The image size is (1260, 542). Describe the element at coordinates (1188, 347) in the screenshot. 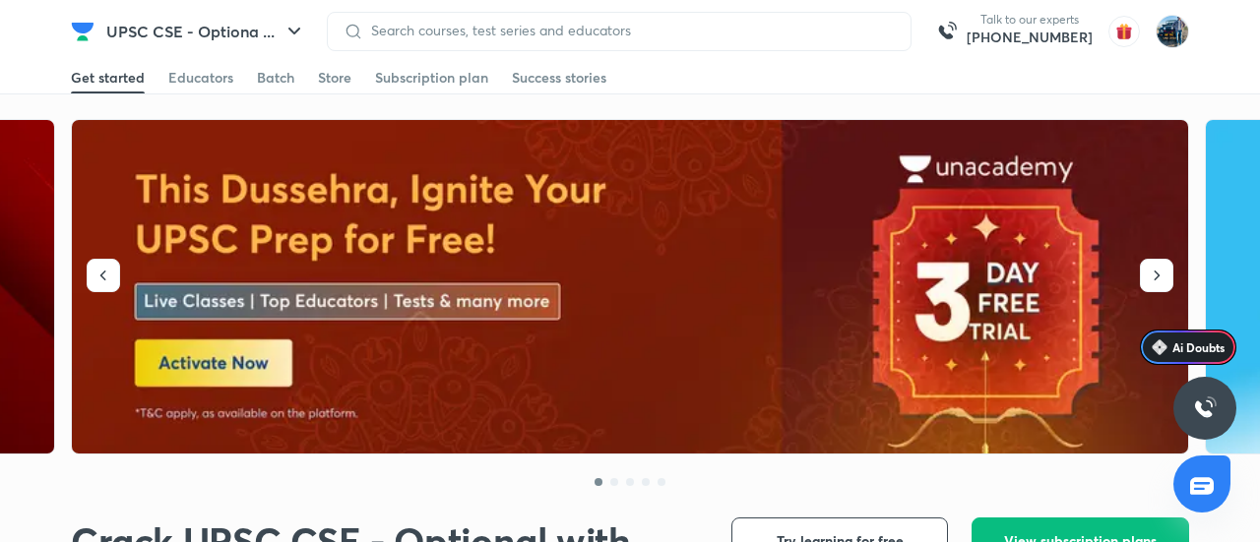

I see `a: Ai Doubts` at that location.